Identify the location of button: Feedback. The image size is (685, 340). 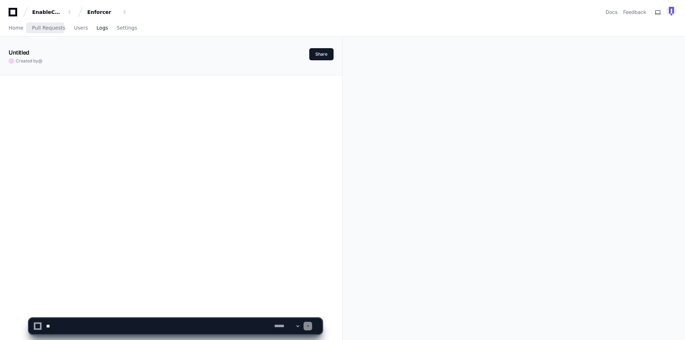
(634, 12).